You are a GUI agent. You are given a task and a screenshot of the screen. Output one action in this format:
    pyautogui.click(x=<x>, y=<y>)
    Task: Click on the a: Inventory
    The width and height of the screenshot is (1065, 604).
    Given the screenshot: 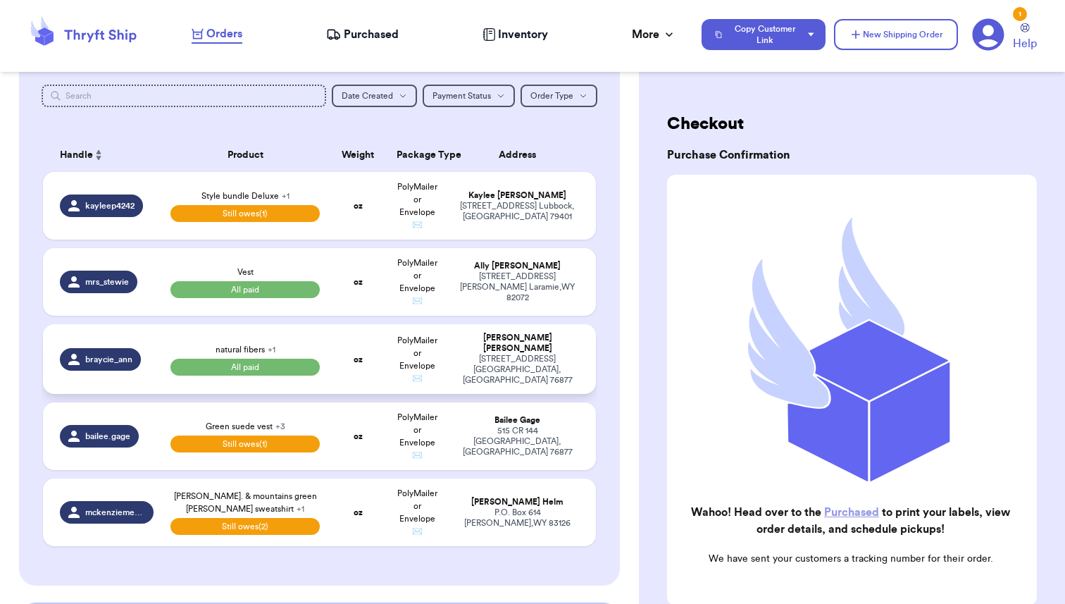 What is the action you would take?
    pyautogui.click(x=515, y=35)
    